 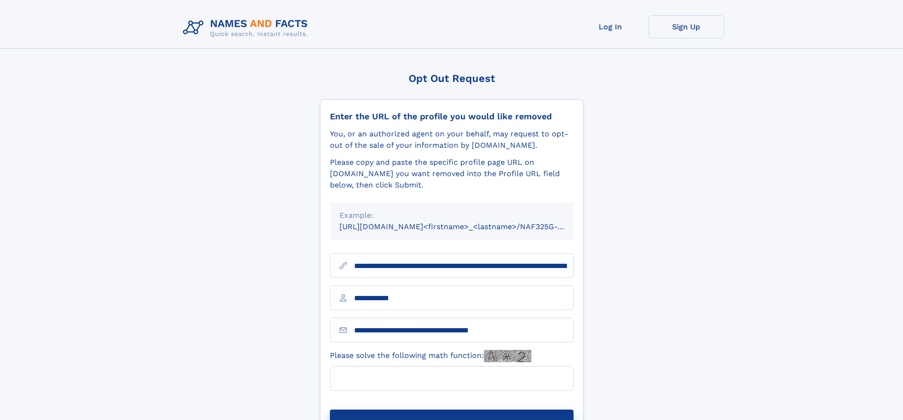 I want to click on img: Logo Names and Facts, so click(x=247, y=28).